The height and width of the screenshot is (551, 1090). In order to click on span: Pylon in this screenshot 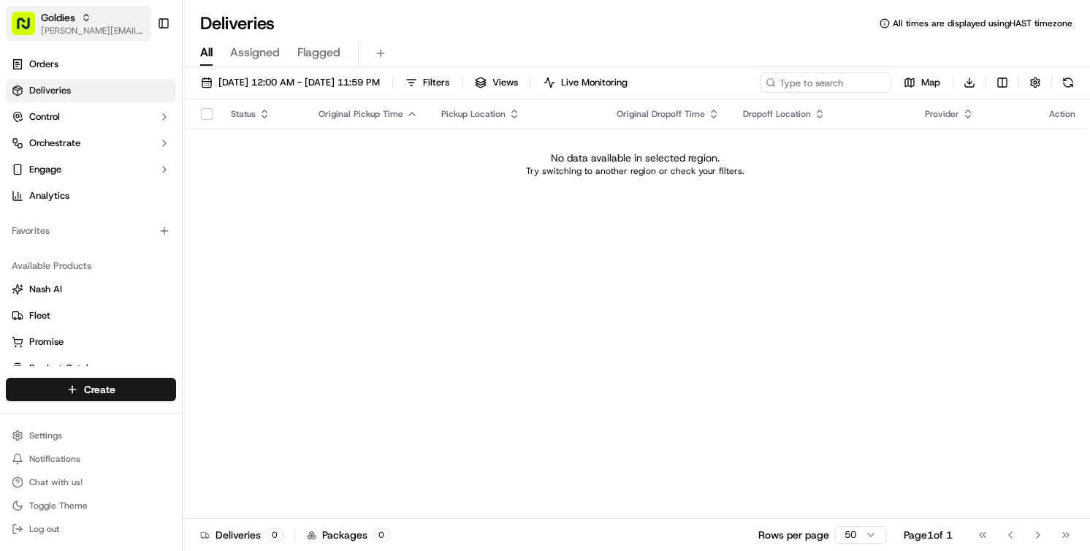, I will do `click(161, 328)`.